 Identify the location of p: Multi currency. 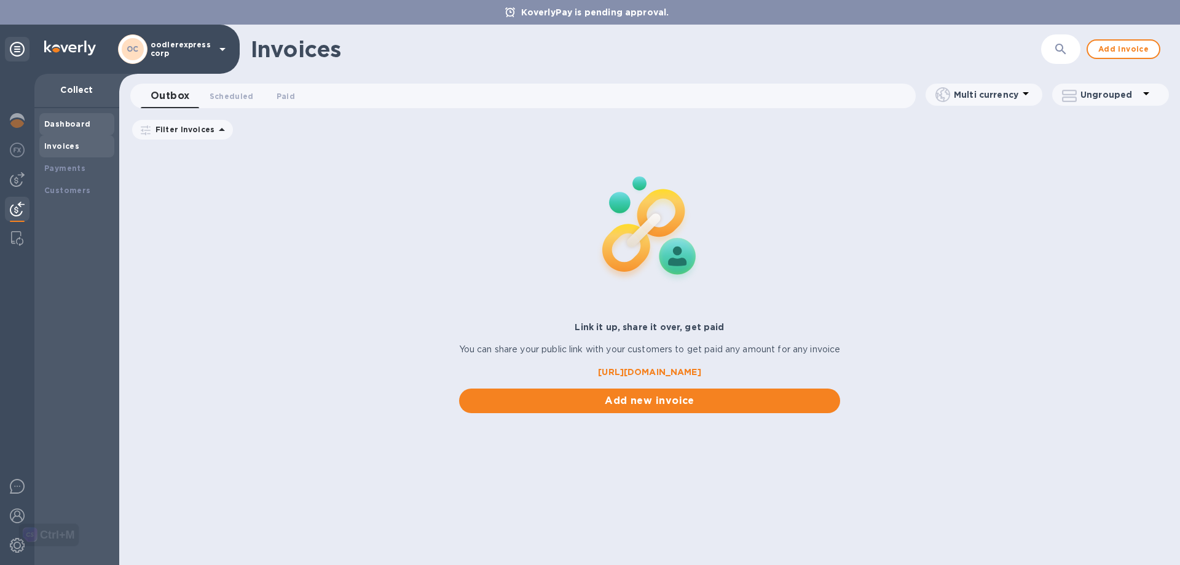
(986, 95).